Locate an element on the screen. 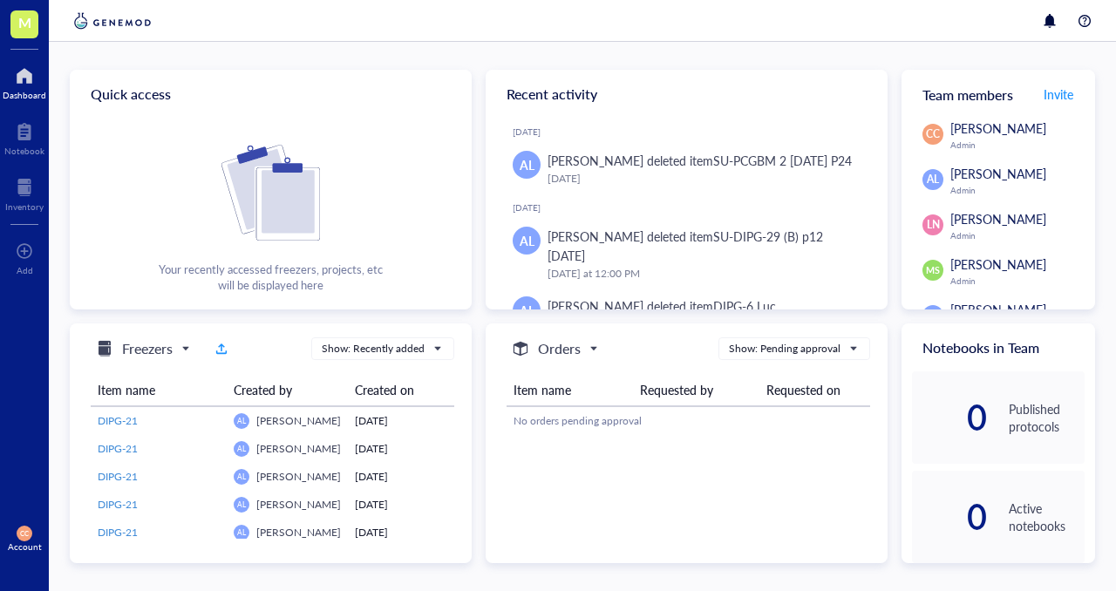  h5: Freezers is located at coordinates (147, 349).